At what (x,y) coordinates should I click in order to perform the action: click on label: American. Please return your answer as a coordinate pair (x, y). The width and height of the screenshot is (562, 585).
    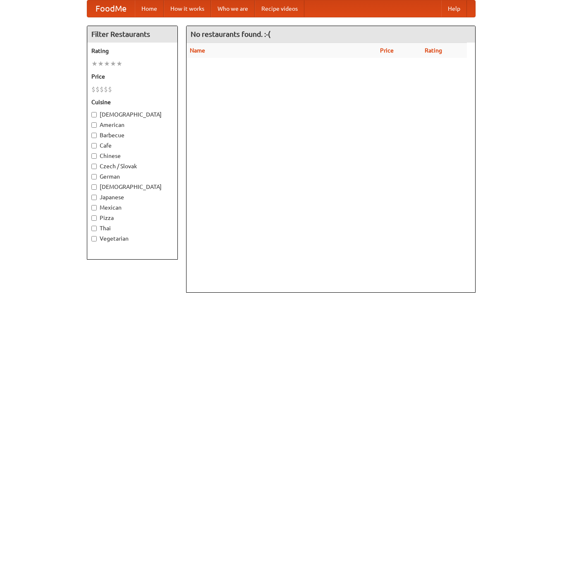
    Looking at the image, I should click on (132, 125).